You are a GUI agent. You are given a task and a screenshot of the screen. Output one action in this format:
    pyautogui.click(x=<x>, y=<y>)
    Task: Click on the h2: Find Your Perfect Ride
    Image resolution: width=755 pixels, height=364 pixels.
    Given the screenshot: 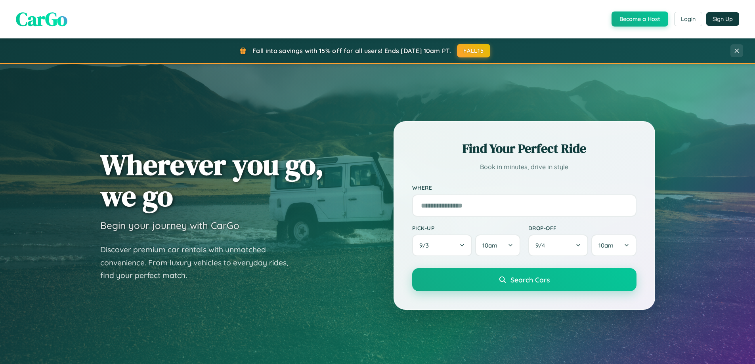 What is the action you would take?
    pyautogui.click(x=524, y=149)
    